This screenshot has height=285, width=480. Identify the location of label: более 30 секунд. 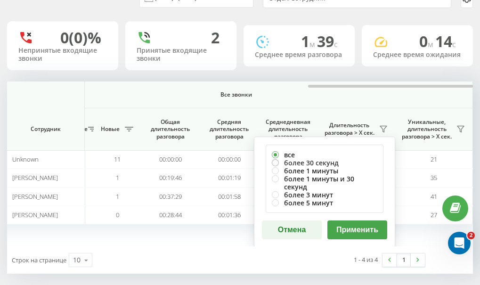
(325, 163).